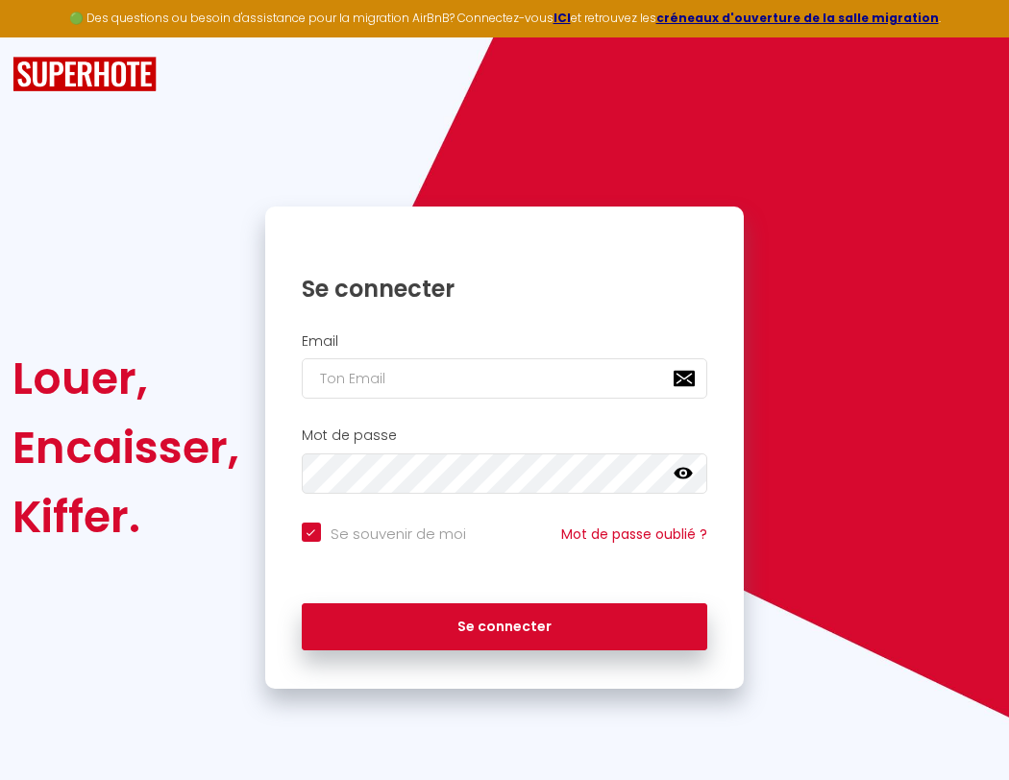  What do you see at coordinates (798, 17) in the screenshot?
I see `strong: créneaux d'ouverture de la salle migration` at bounding box center [798, 17].